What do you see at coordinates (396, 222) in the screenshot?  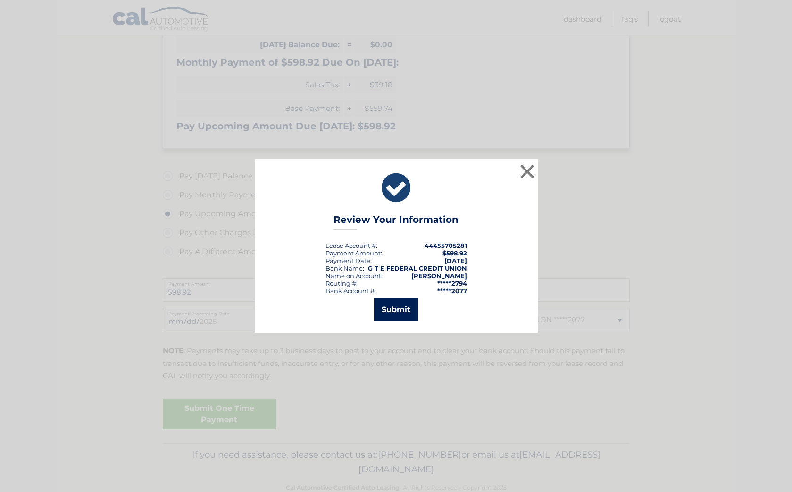 I see `h3: Review Your Information` at bounding box center [396, 222].